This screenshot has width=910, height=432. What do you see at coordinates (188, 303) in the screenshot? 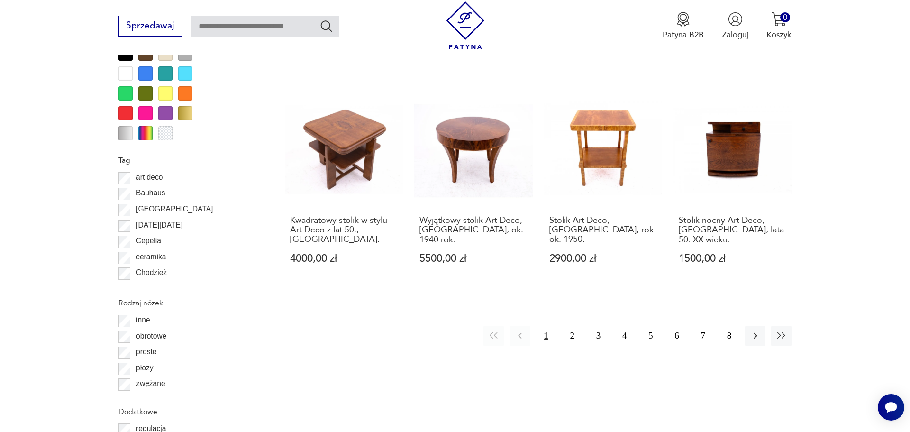
I see `p: Rodzaj nóżek` at bounding box center [188, 303].